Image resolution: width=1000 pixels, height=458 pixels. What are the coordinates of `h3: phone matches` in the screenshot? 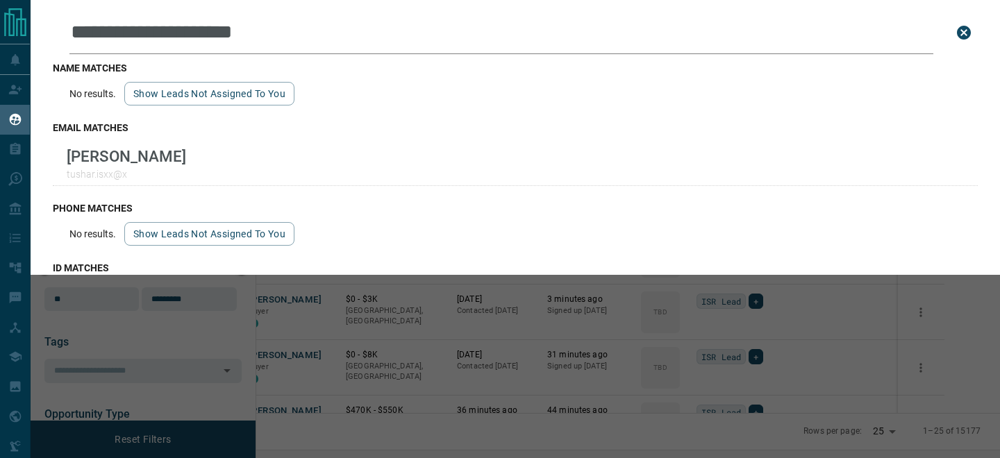 It's located at (515, 208).